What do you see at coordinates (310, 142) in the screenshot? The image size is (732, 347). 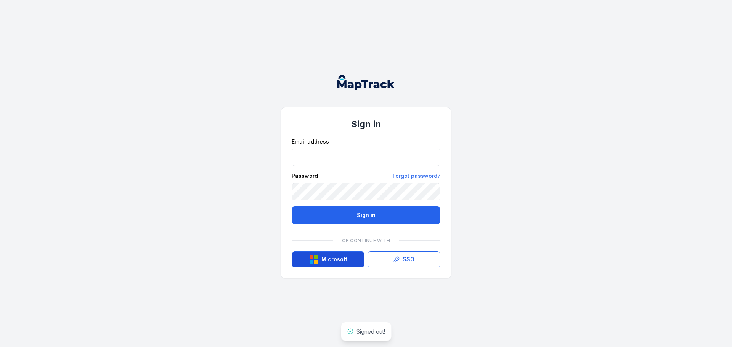 I see `label: Email address` at bounding box center [310, 142].